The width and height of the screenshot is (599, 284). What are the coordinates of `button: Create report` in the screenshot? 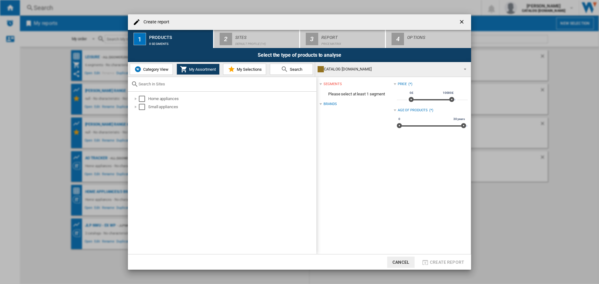 It's located at (443, 263).